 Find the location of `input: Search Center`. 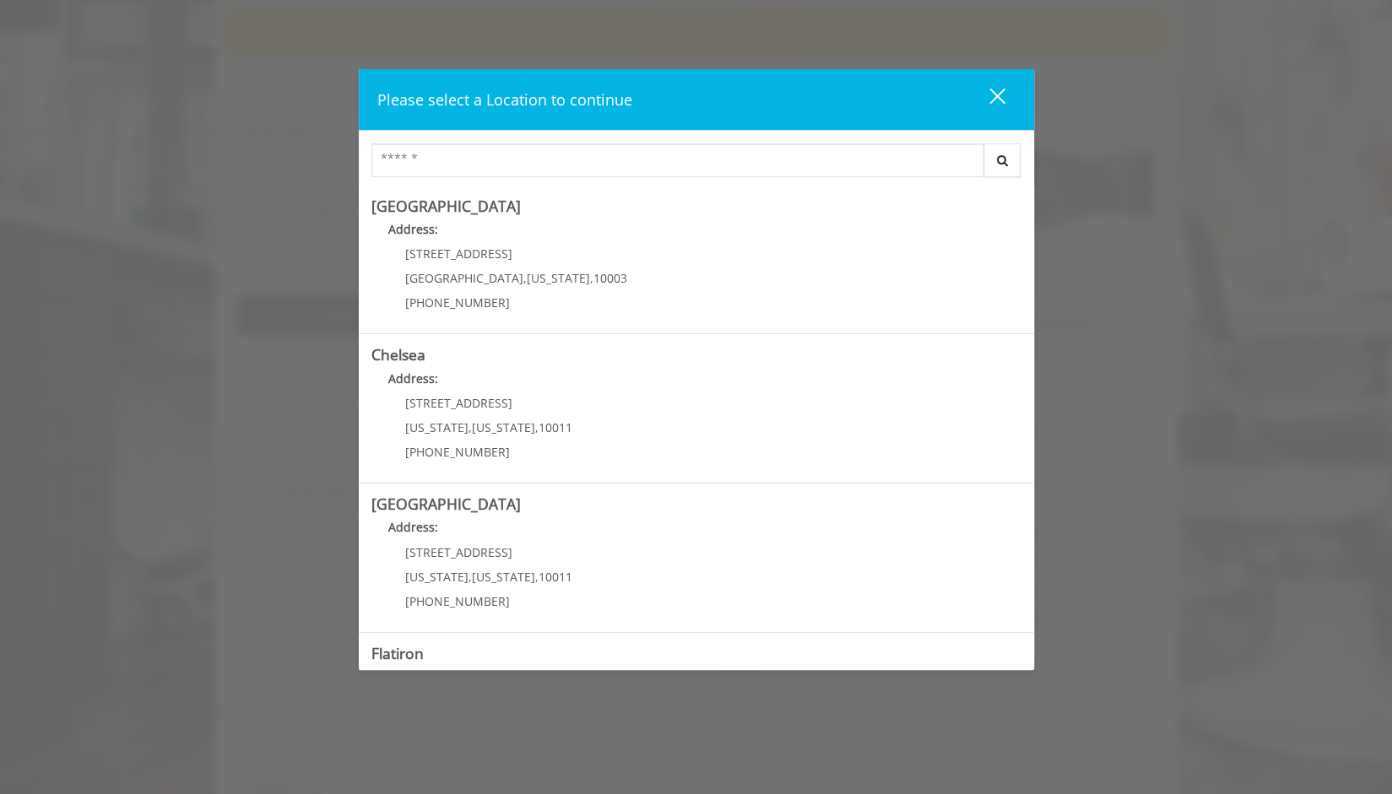

input: Search Center is located at coordinates (678, 160).